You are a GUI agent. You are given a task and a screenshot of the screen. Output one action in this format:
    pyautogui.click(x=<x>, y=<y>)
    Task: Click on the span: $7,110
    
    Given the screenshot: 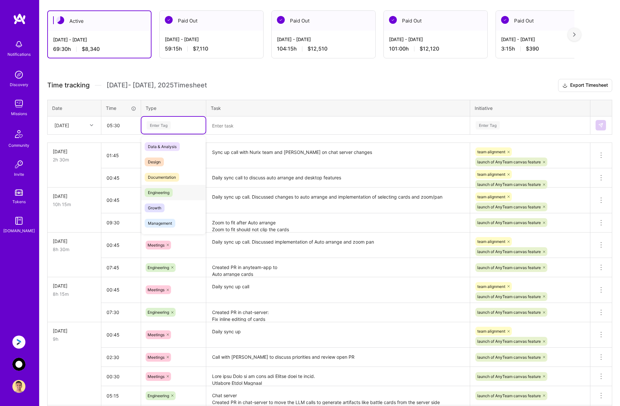 What is the action you would take?
    pyautogui.click(x=200, y=49)
    